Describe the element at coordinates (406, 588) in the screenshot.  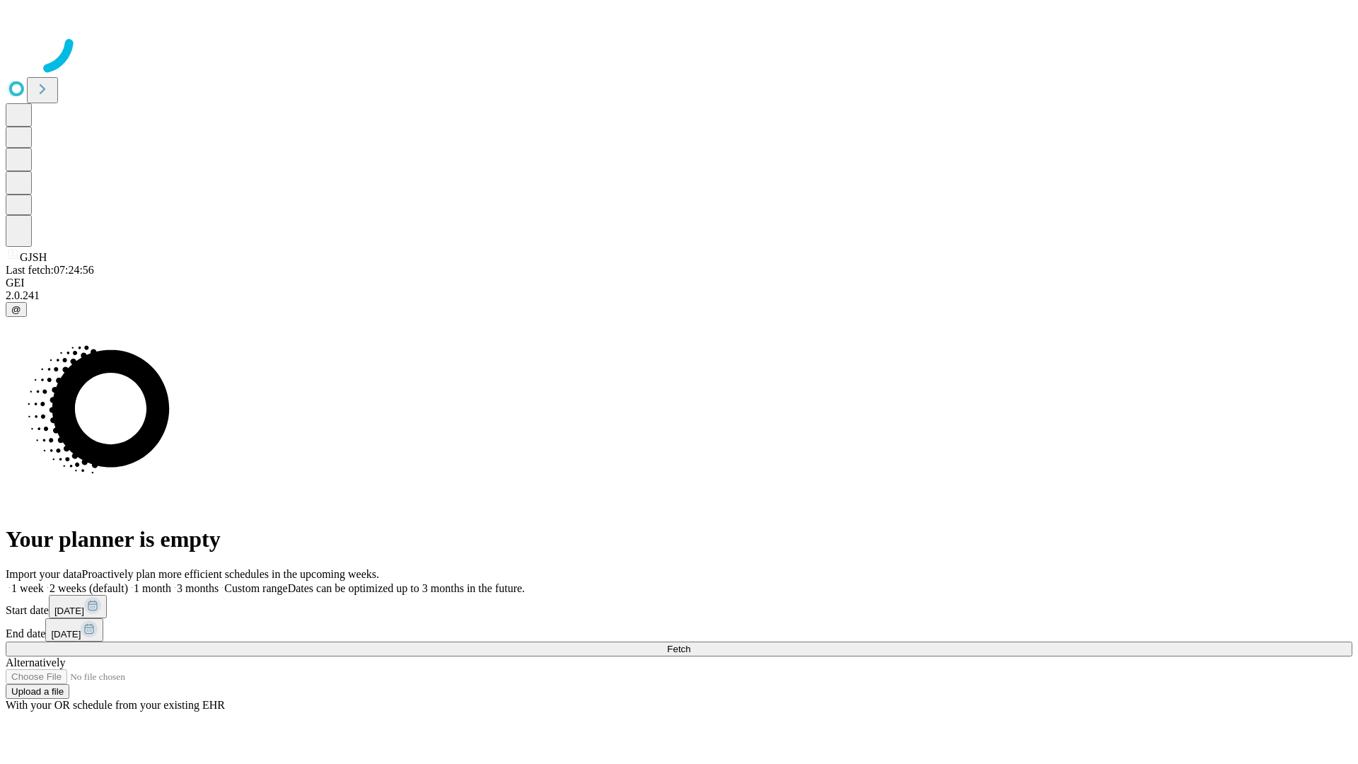
I see `span: Dates can be optimized up to 3 months in the future.` at that location.